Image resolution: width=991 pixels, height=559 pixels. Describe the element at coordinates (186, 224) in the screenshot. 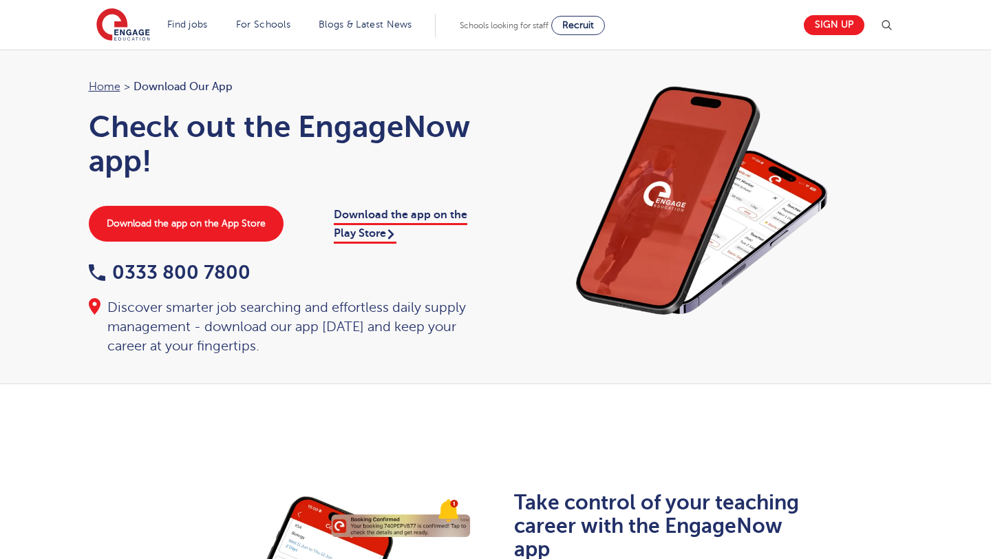

I see `a: Download the app on the App Store` at that location.